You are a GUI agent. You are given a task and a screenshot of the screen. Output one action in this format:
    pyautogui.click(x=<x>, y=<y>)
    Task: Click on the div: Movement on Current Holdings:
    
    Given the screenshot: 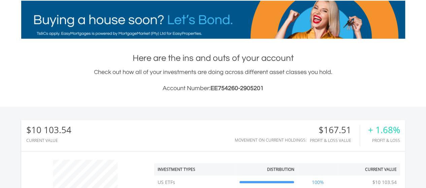 What is the action you would take?
    pyautogui.click(x=270, y=140)
    